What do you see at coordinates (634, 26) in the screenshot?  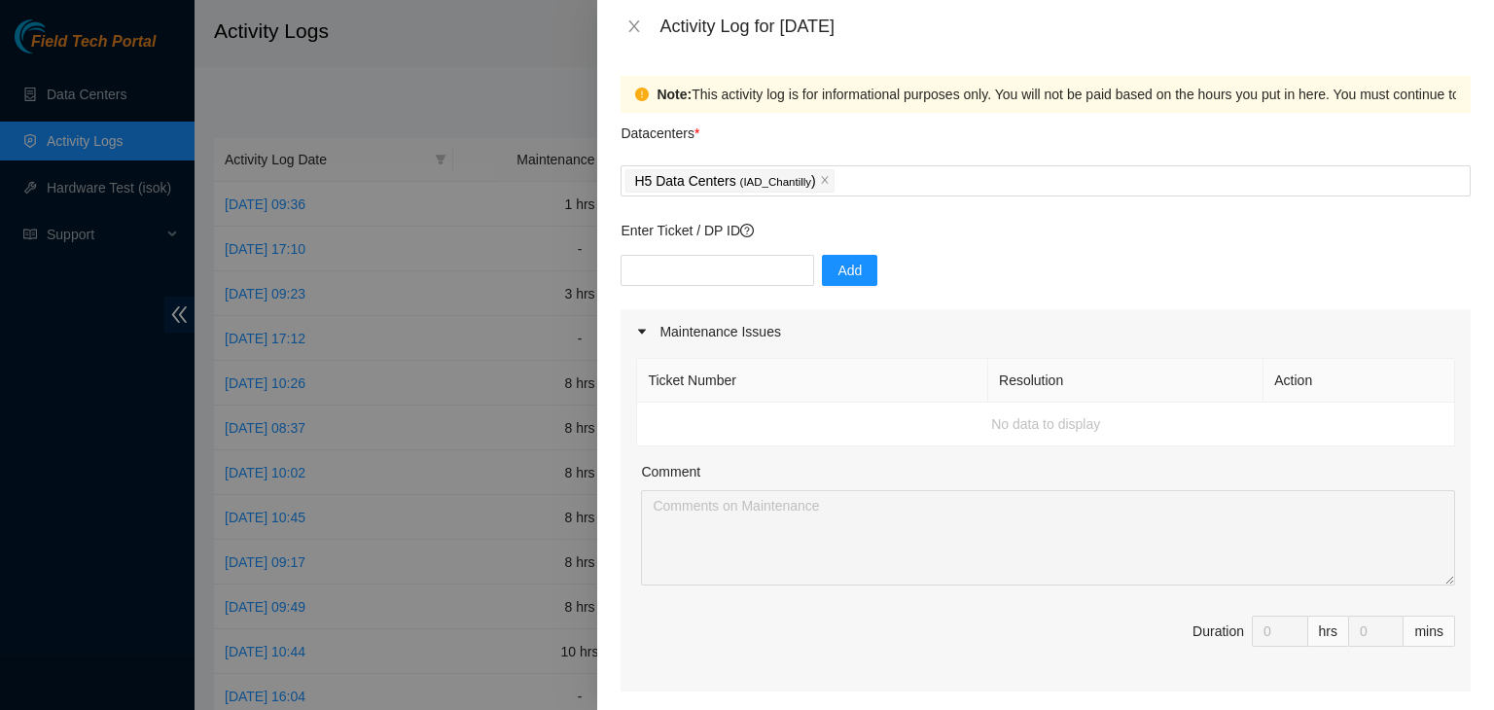 I see `button: Close` at bounding box center [634, 26].